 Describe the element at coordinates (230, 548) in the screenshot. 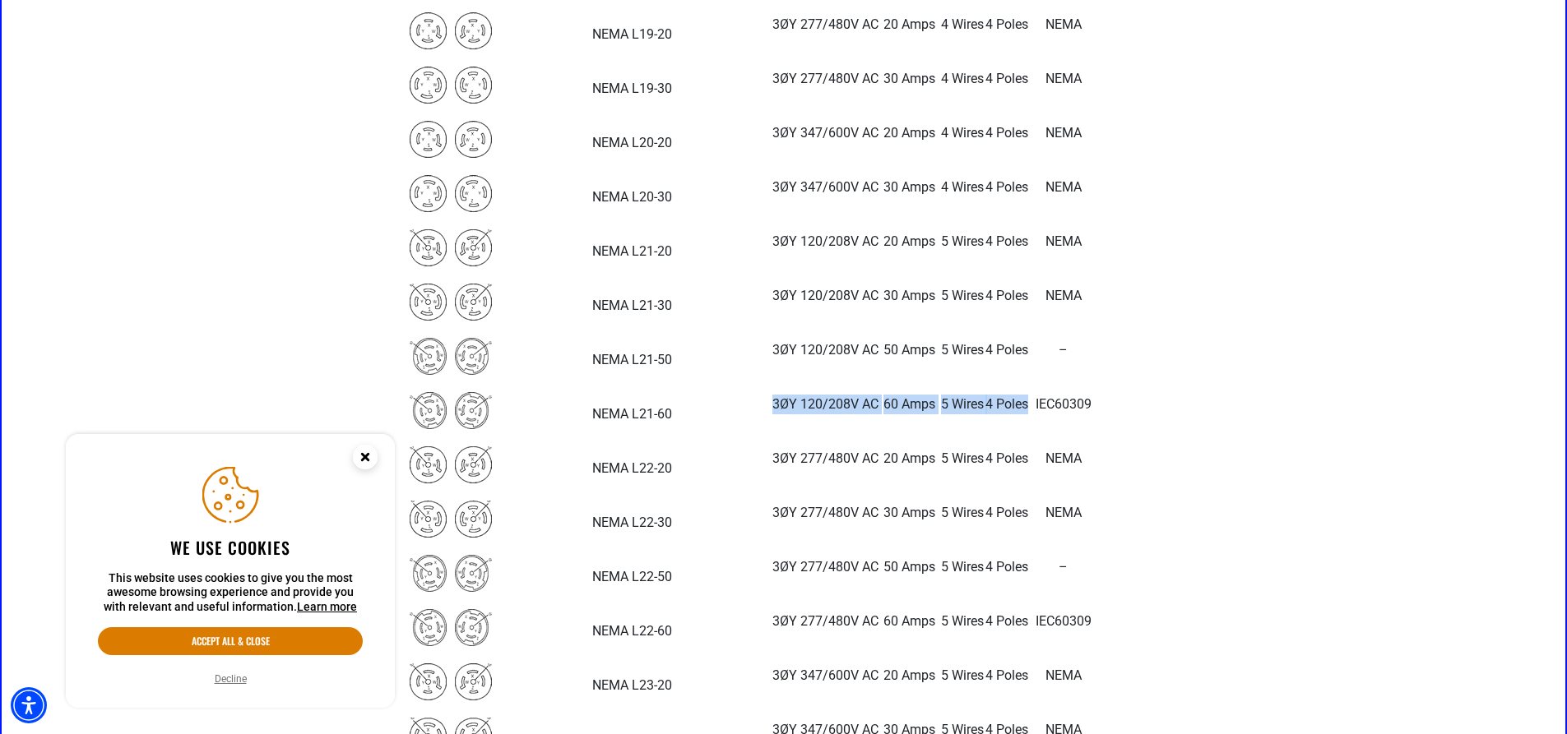

I see `h2: We use cookies` at that location.